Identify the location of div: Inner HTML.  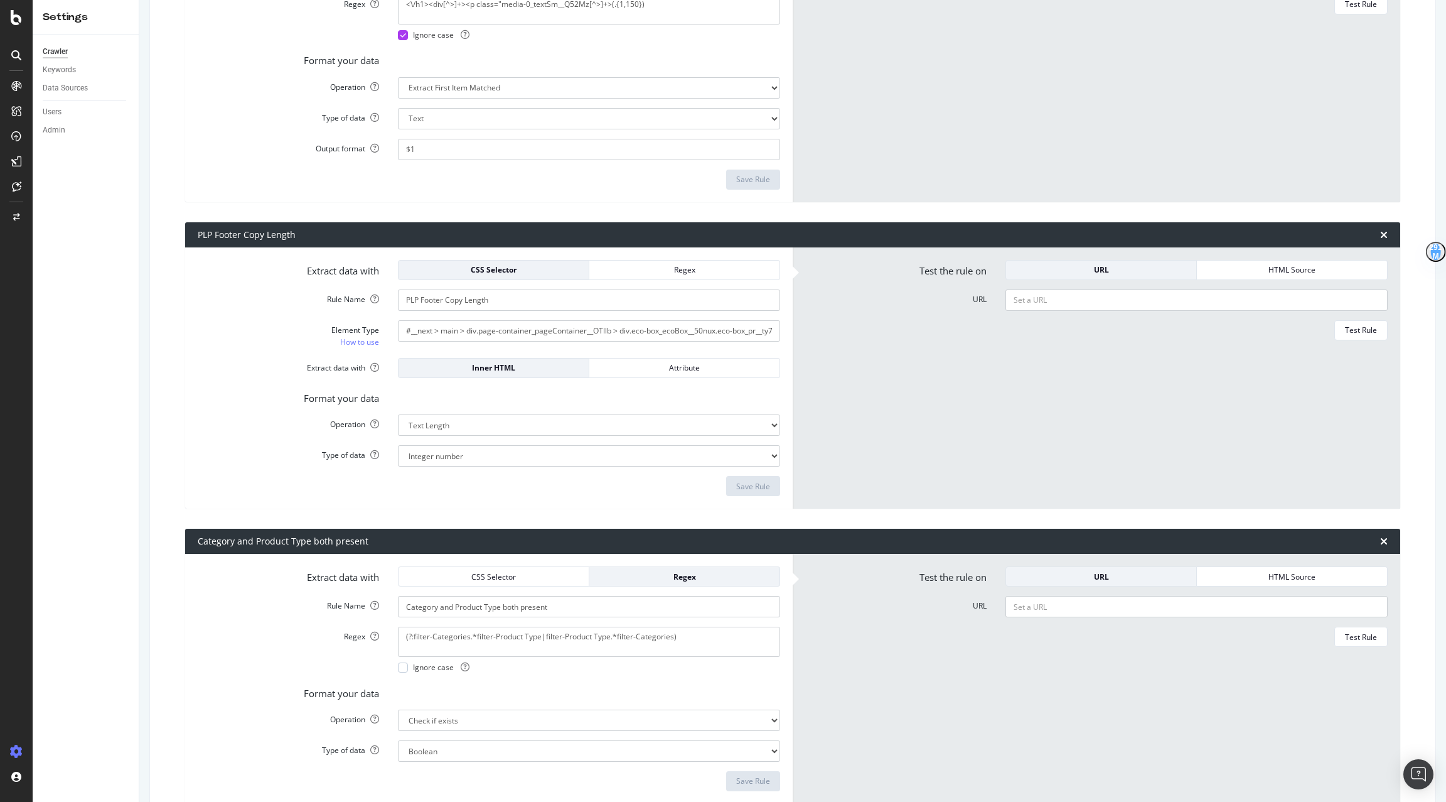
(493, 367).